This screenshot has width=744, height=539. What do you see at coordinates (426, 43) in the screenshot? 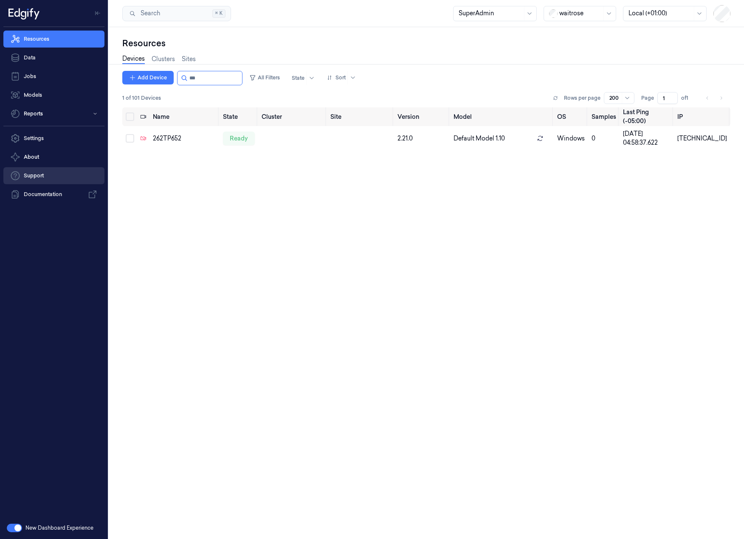
I see `div: Resources` at bounding box center [426, 43].